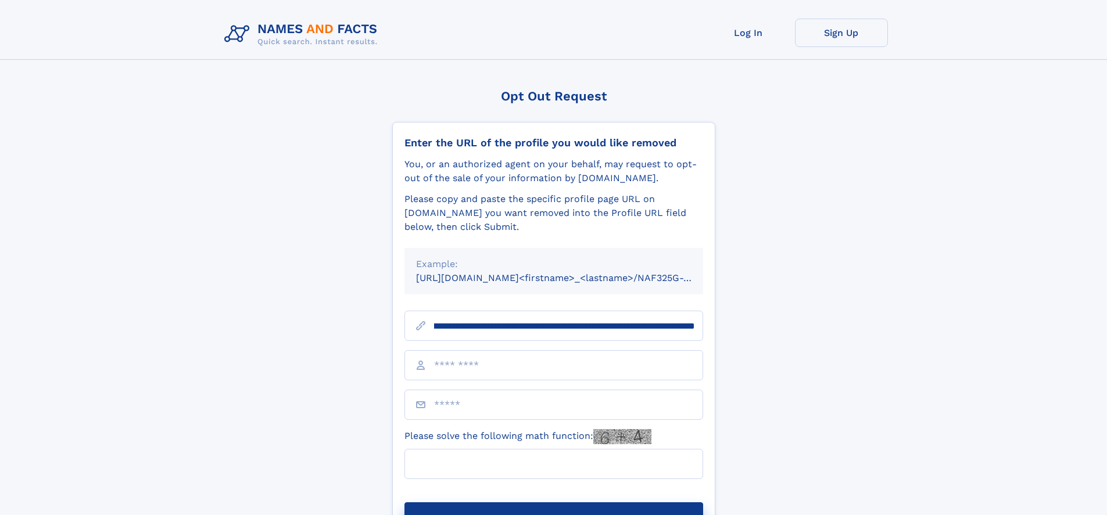 The image size is (1107, 515). I want to click on div: You, or an authorized agent on your behalf, may request to opt-out of the sale of your informatio..., so click(554, 171).